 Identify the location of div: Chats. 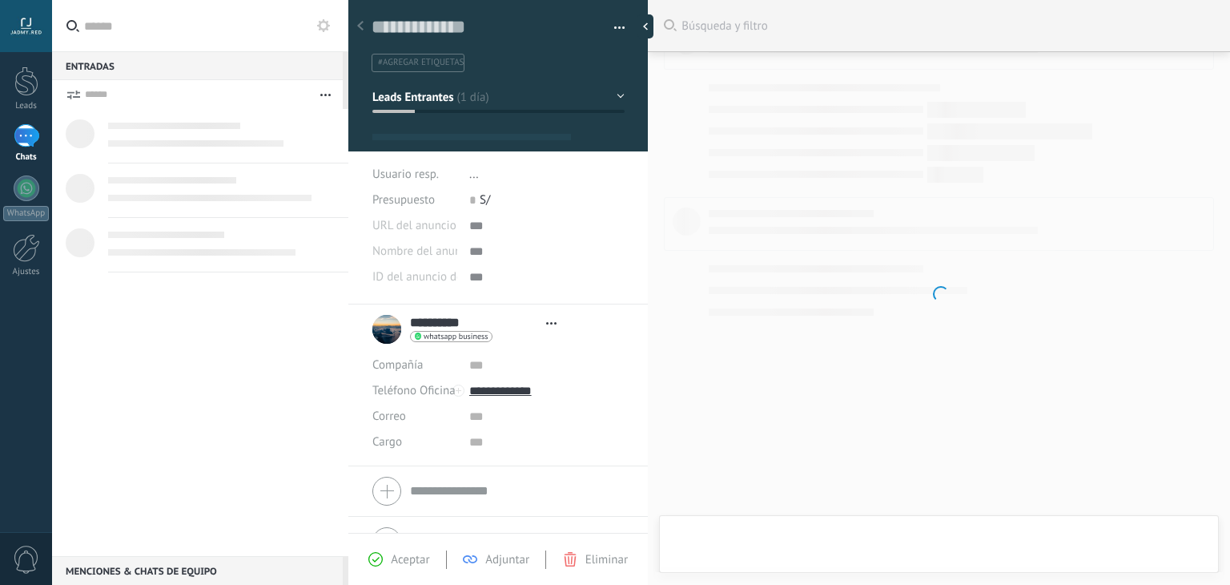
(26, 157).